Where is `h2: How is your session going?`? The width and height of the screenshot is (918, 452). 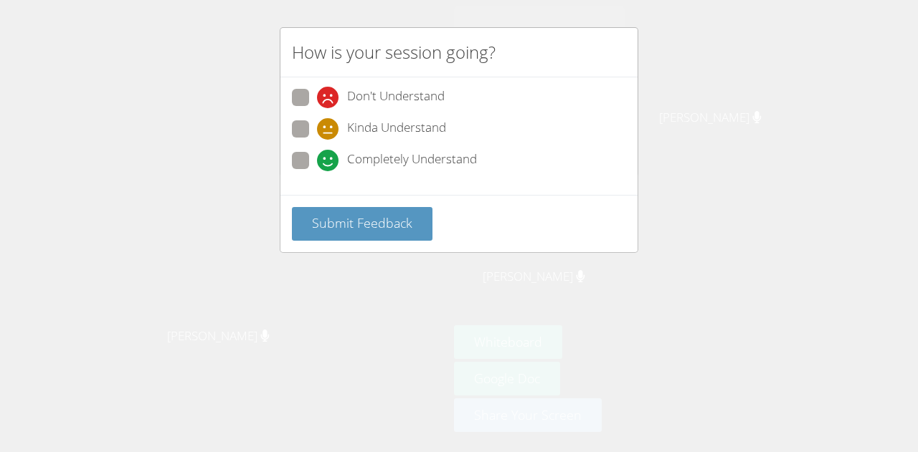 h2: How is your session going? is located at coordinates (394, 52).